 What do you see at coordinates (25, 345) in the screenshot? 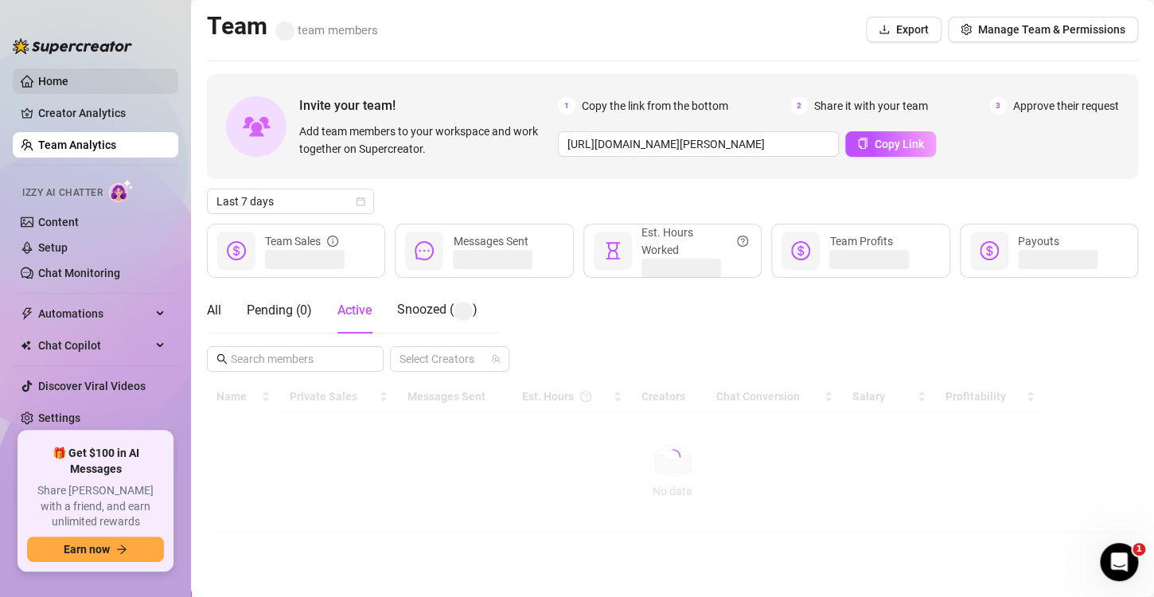
I see `img: Chat Copilot` at bounding box center [25, 345].